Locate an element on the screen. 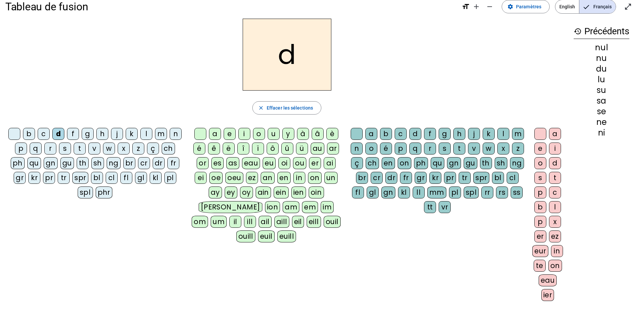  div: eu is located at coordinates (269, 163).